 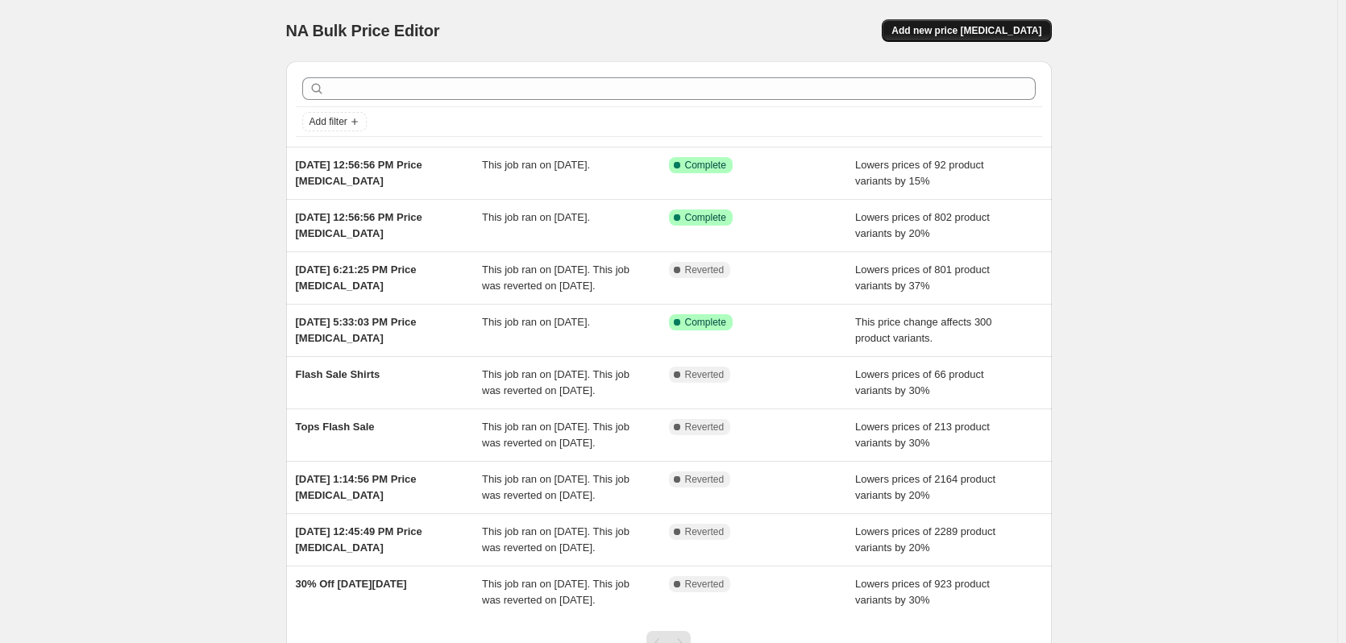 I want to click on span: Lowers prices of 801 product variants by 37%, so click(x=922, y=277).